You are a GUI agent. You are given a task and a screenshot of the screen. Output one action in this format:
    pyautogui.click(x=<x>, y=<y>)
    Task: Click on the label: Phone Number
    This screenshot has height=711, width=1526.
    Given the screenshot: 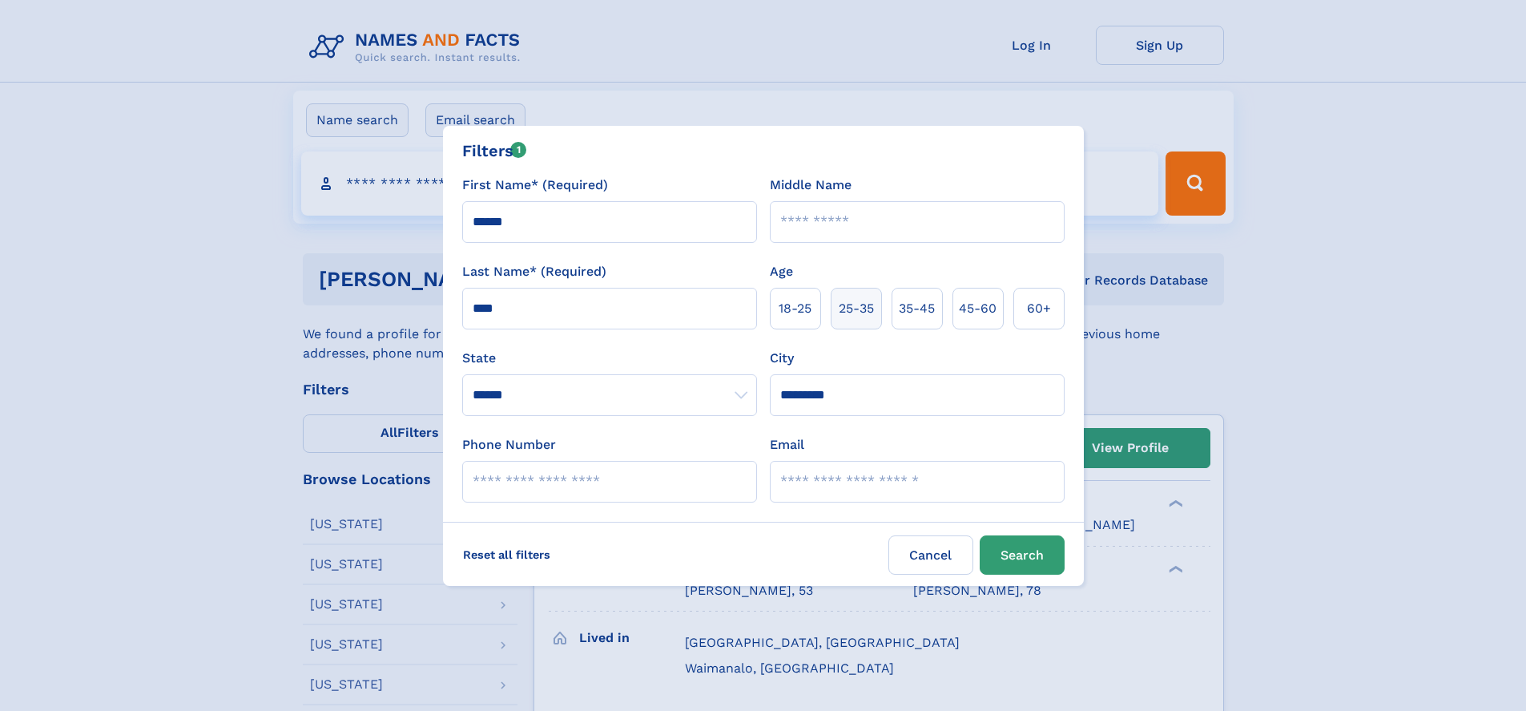 What is the action you would take?
    pyautogui.click(x=509, y=445)
    